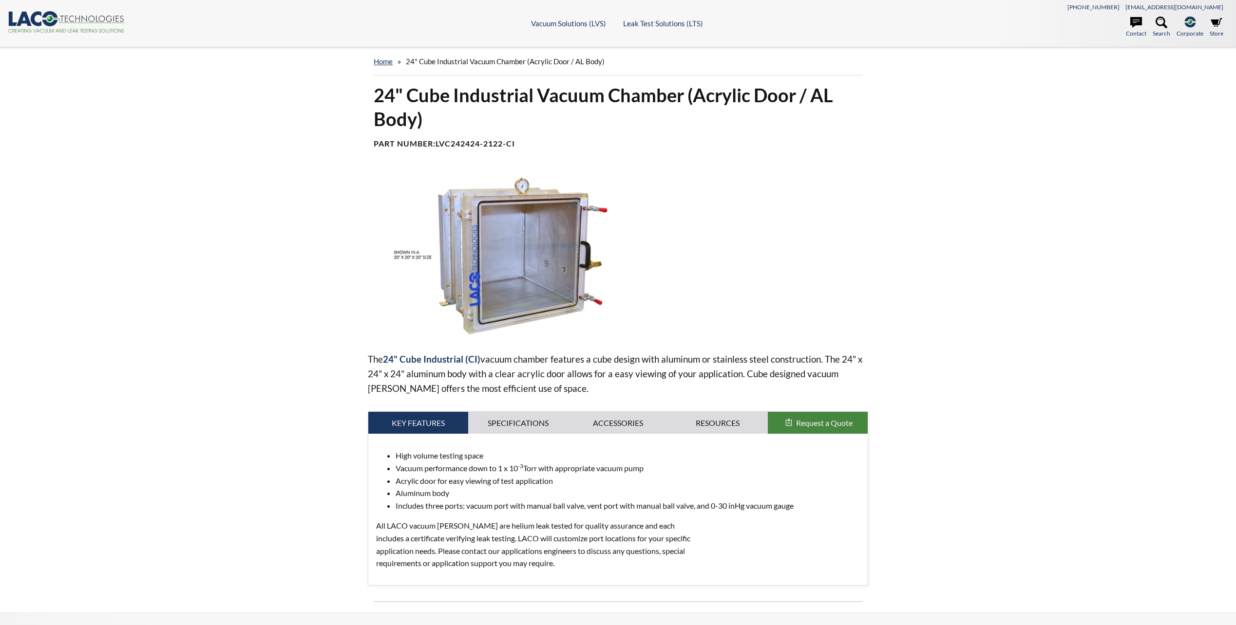  What do you see at coordinates (627, 469) in the screenshot?
I see `li: Vacuum performance down to 1 x 10 Torr with appropriate vacuum pump` at bounding box center [627, 469].